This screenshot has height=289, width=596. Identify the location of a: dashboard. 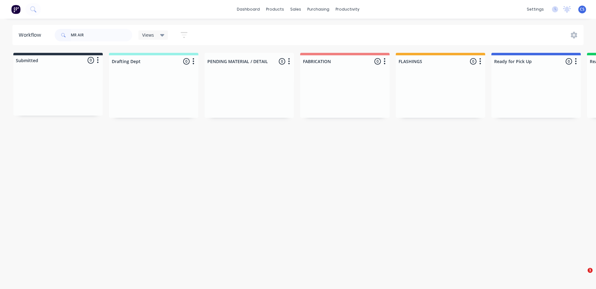
(249, 9).